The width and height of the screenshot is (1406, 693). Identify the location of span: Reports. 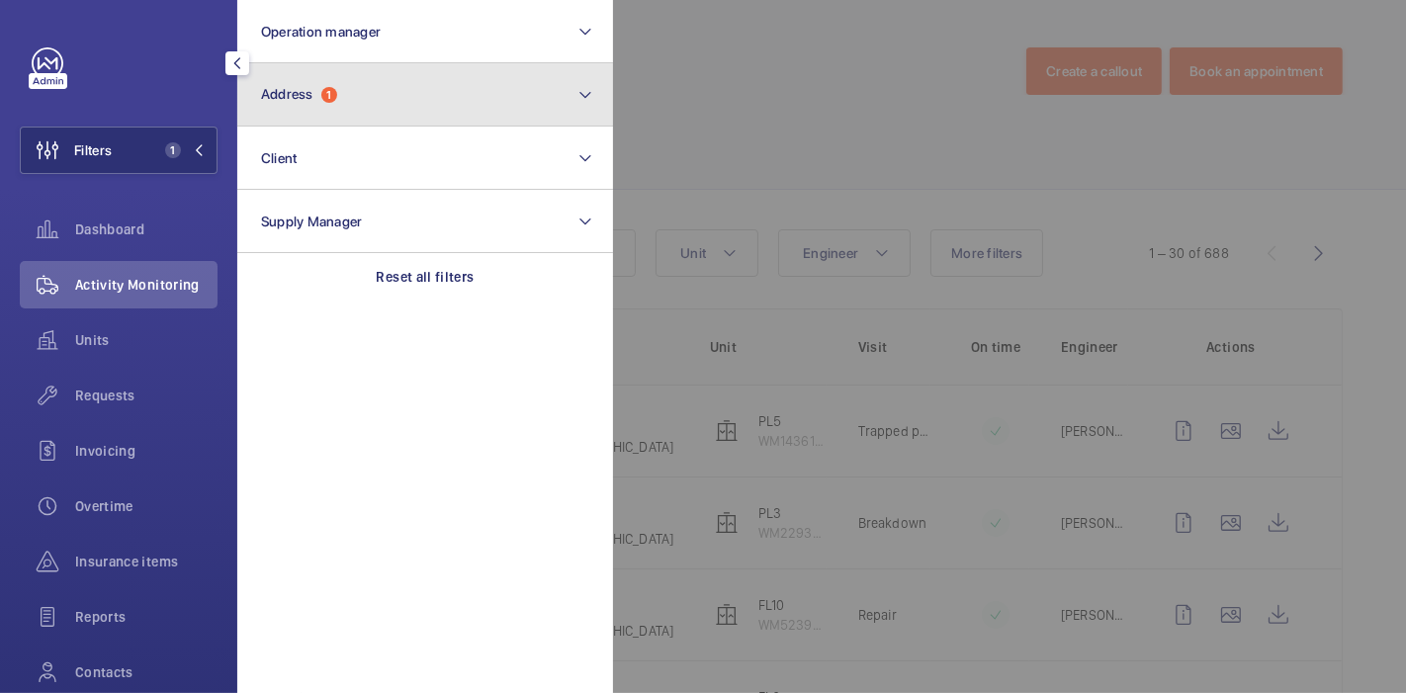
(146, 617).